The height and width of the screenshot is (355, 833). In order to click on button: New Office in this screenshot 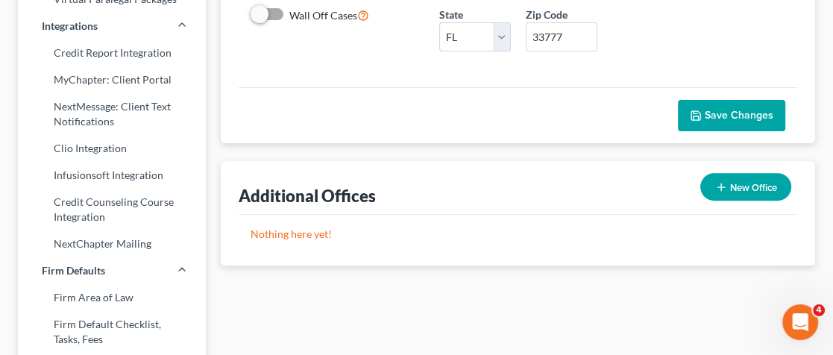, I will do `click(746, 186)`.